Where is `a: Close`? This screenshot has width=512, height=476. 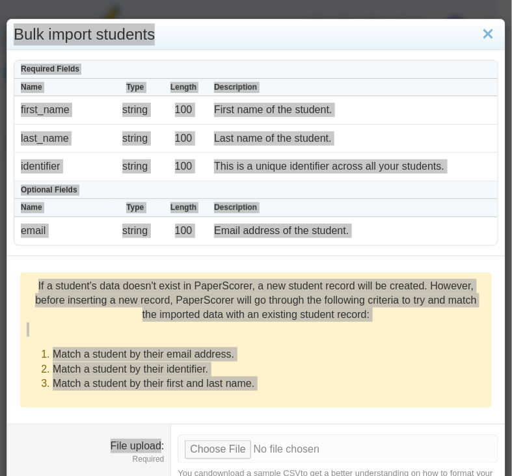 a: Close is located at coordinates (488, 34).